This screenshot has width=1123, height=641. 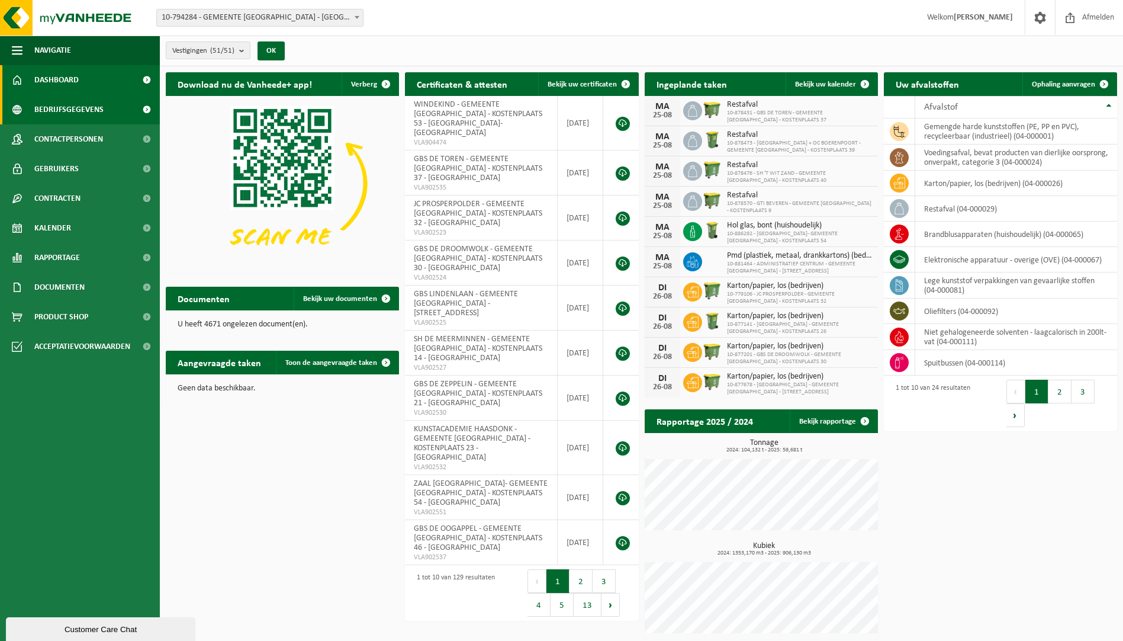 I want to click on h2: Documenten, so click(x=204, y=298).